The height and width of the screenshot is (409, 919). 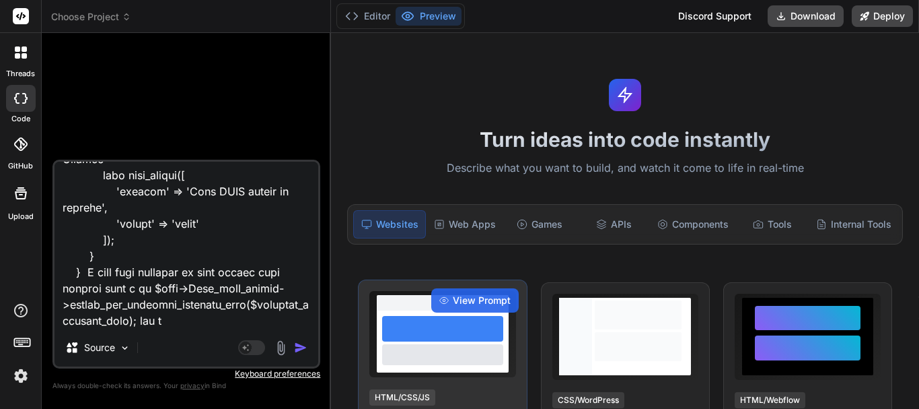 What do you see at coordinates (301, 347) in the screenshot?
I see `img: icon` at bounding box center [301, 347].